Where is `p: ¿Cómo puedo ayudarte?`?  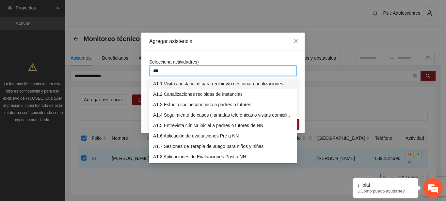 p: ¿Cómo puedo ayudarte? is located at coordinates (385, 191).